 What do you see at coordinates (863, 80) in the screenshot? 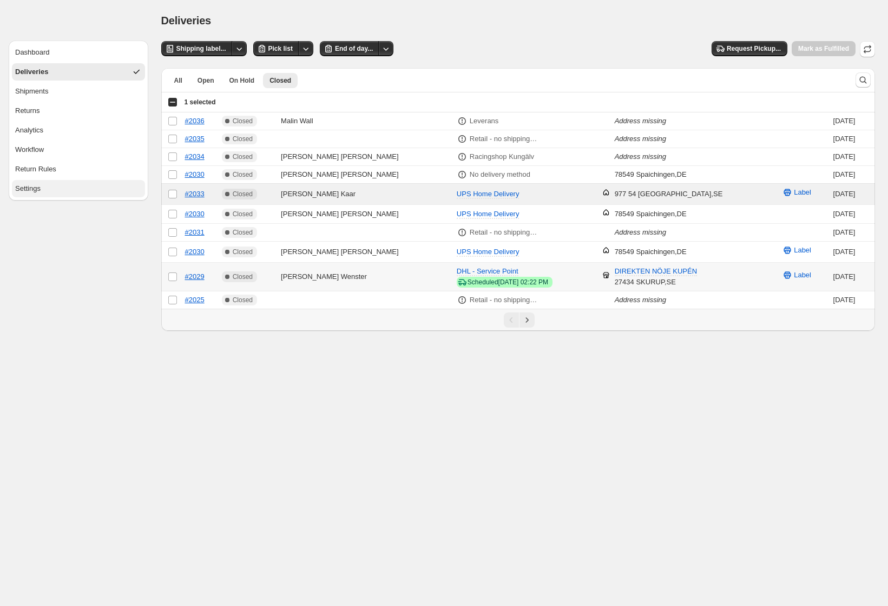
I see `button: Search and filter results` at bounding box center [863, 80].